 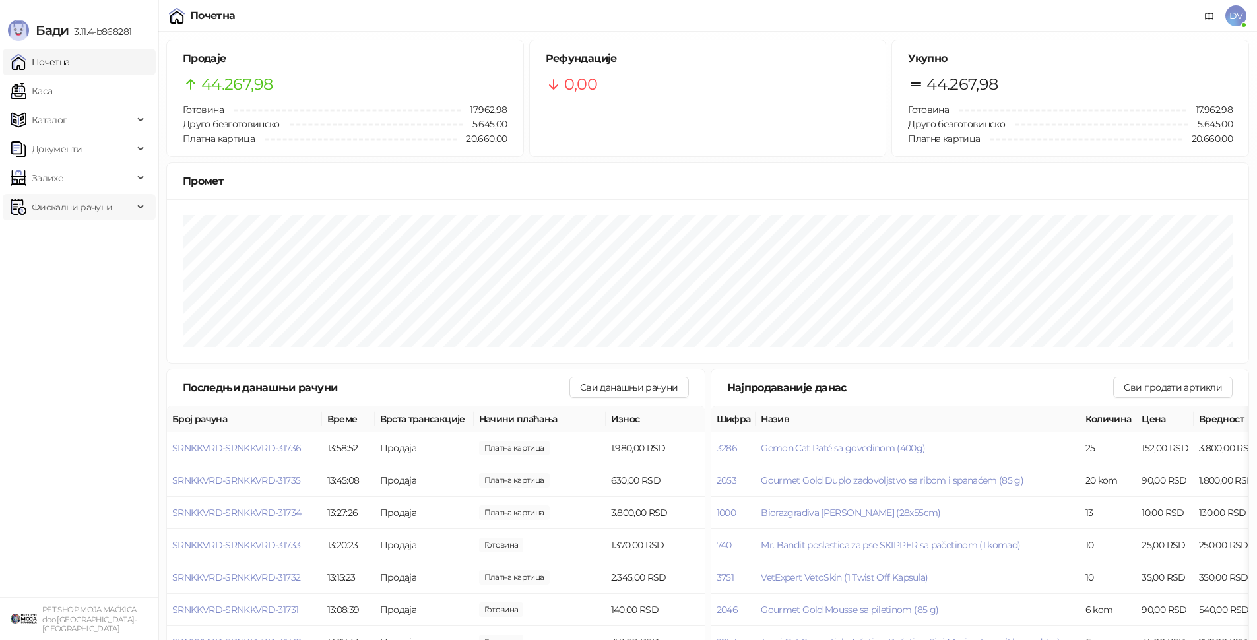 I want to click on span: 0,00, so click(x=581, y=84).